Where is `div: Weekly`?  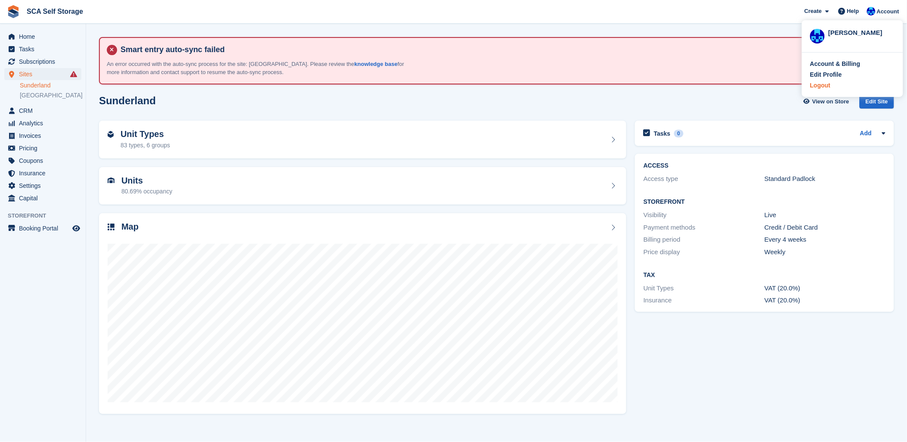 div: Weekly is located at coordinates (825, 252).